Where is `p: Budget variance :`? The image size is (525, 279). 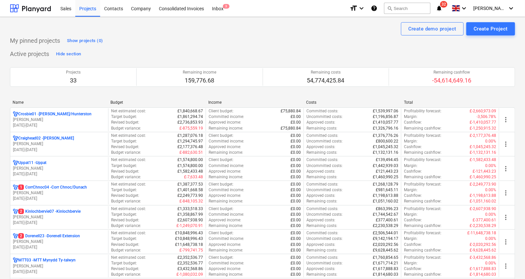
p: Budget variance : is located at coordinates (126, 250).